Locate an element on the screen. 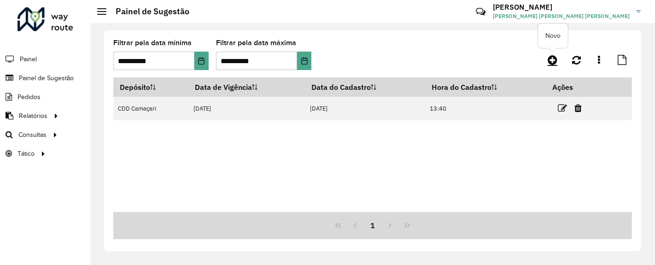 This screenshot has height=265, width=655. a: Contato Rápido is located at coordinates (480, 12).